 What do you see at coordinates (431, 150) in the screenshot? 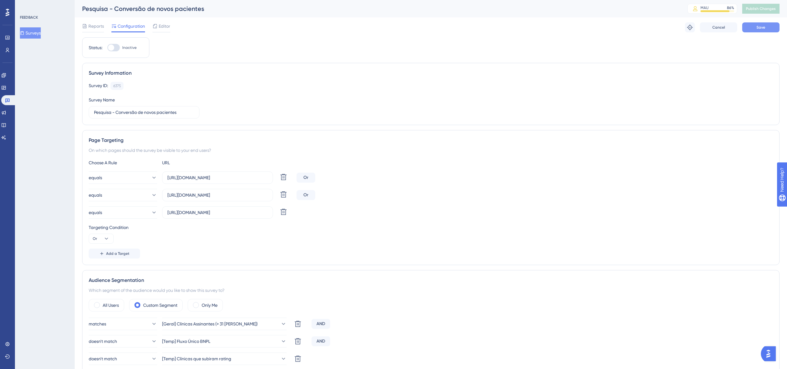
I see `div: On which pages should the survey be visible to your end users?` at bounding box center [431, 150].